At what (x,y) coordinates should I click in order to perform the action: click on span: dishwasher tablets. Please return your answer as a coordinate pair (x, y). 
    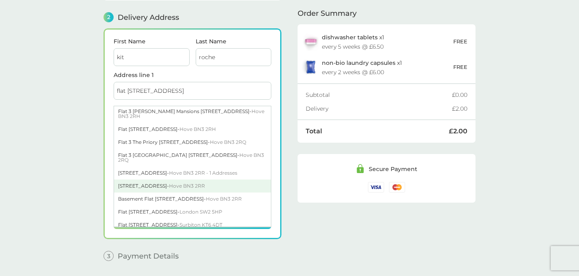
    Looking at the image, I should click on (350, 37).